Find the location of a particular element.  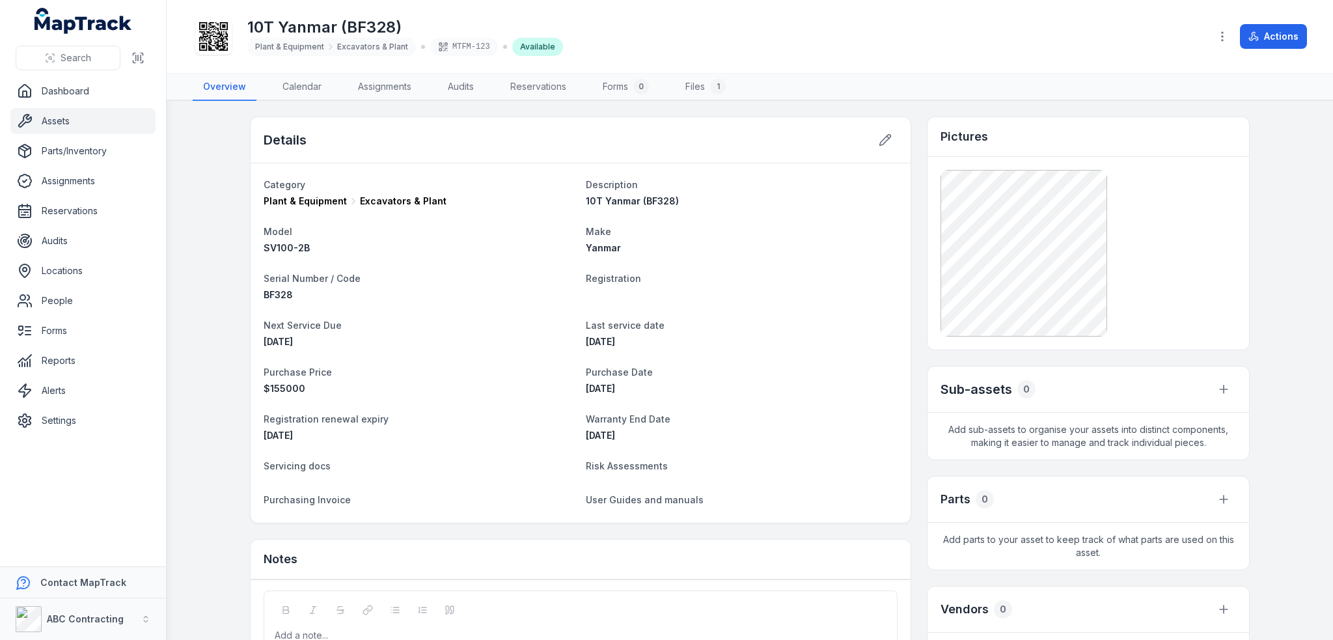

a: Calendar is located at coordinates (302, 87).